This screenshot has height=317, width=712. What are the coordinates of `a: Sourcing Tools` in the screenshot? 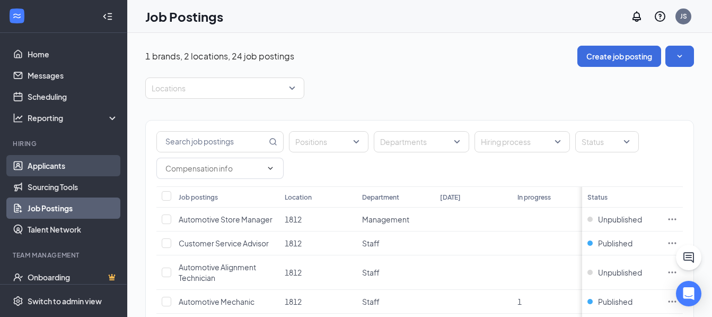 It's located at (73, 187).